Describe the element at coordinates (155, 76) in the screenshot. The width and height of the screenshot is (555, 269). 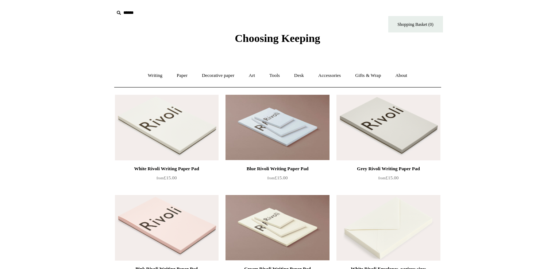
I see `a: Writing` at that location.